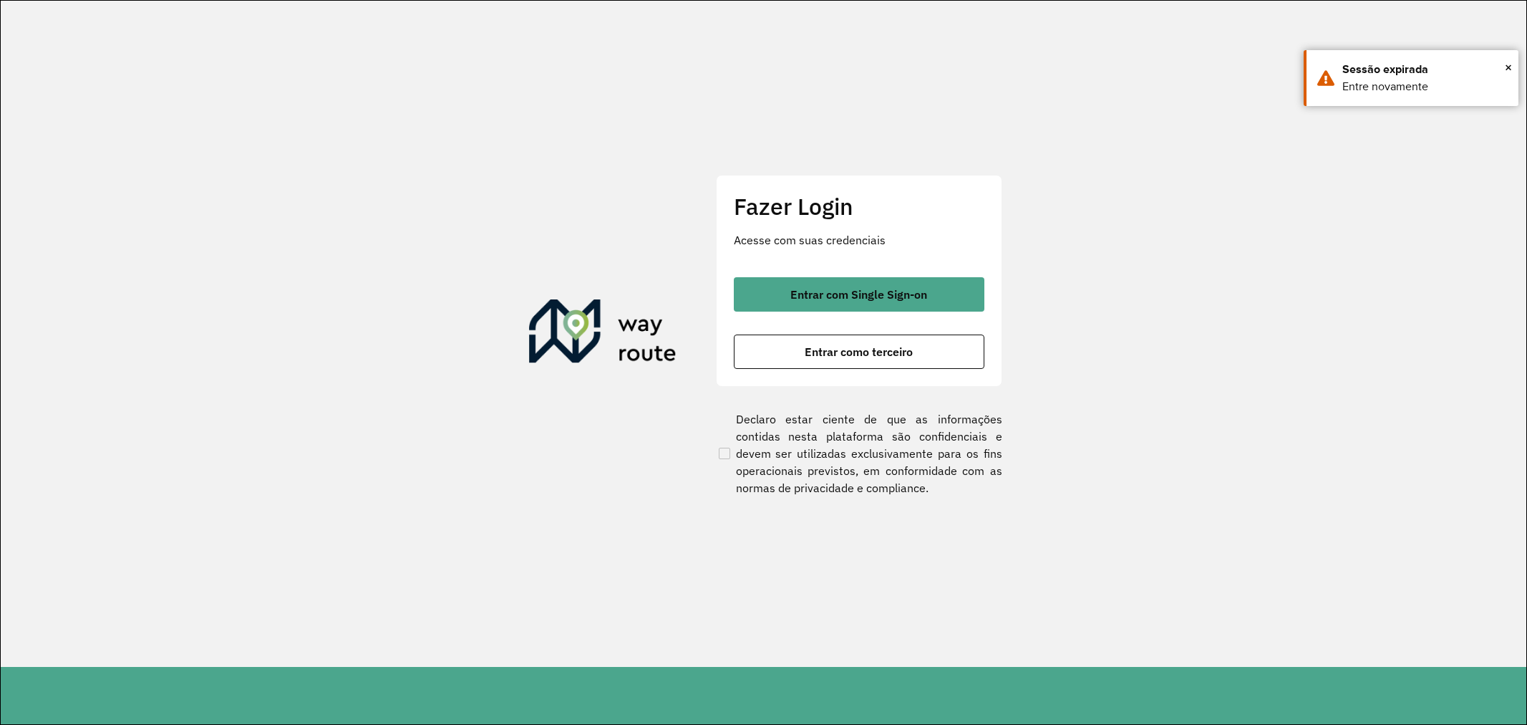 This screenshot has height=725, width=1527. Describe the element at coordinates (603, 334) in the screenshot. I see `img: Roteirizador AmbevTech` at that location.